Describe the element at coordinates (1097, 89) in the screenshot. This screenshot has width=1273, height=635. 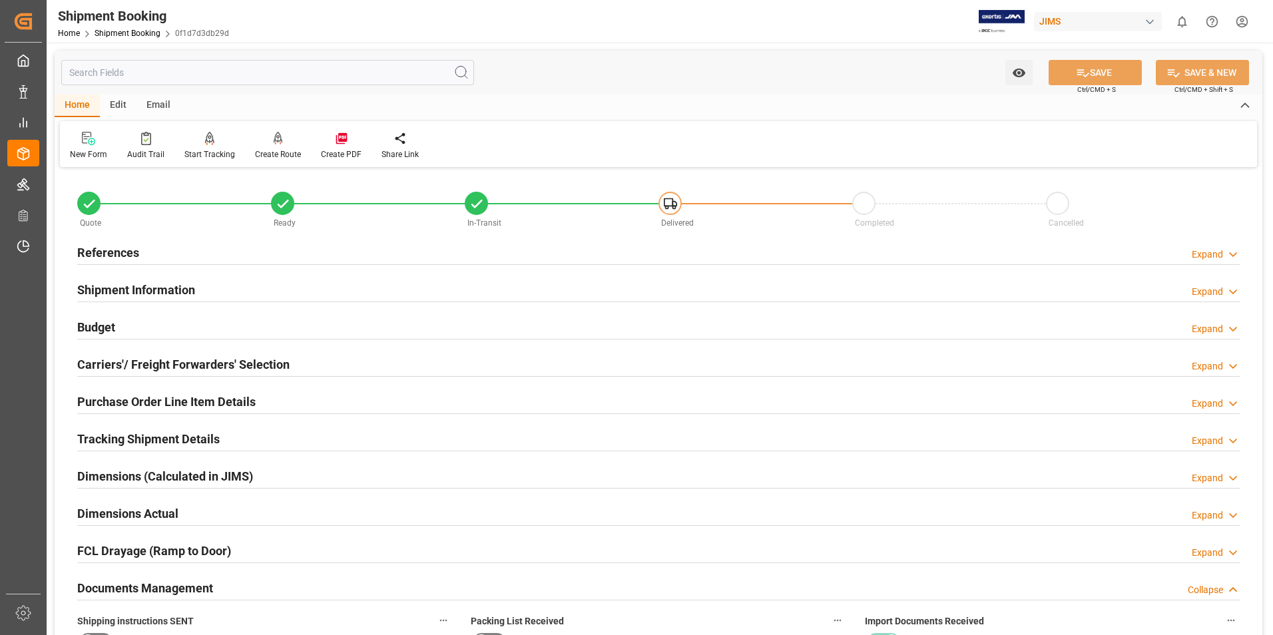
I see `span: Ctrl/CMD + S` at that location.